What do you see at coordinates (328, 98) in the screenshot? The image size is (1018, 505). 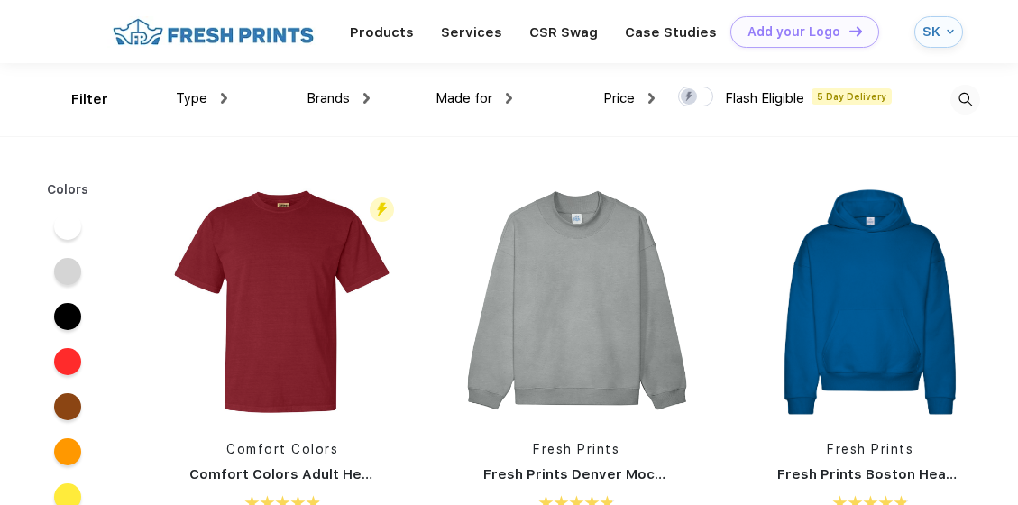 I see `span: Brands` at bounding box center [328, 98].